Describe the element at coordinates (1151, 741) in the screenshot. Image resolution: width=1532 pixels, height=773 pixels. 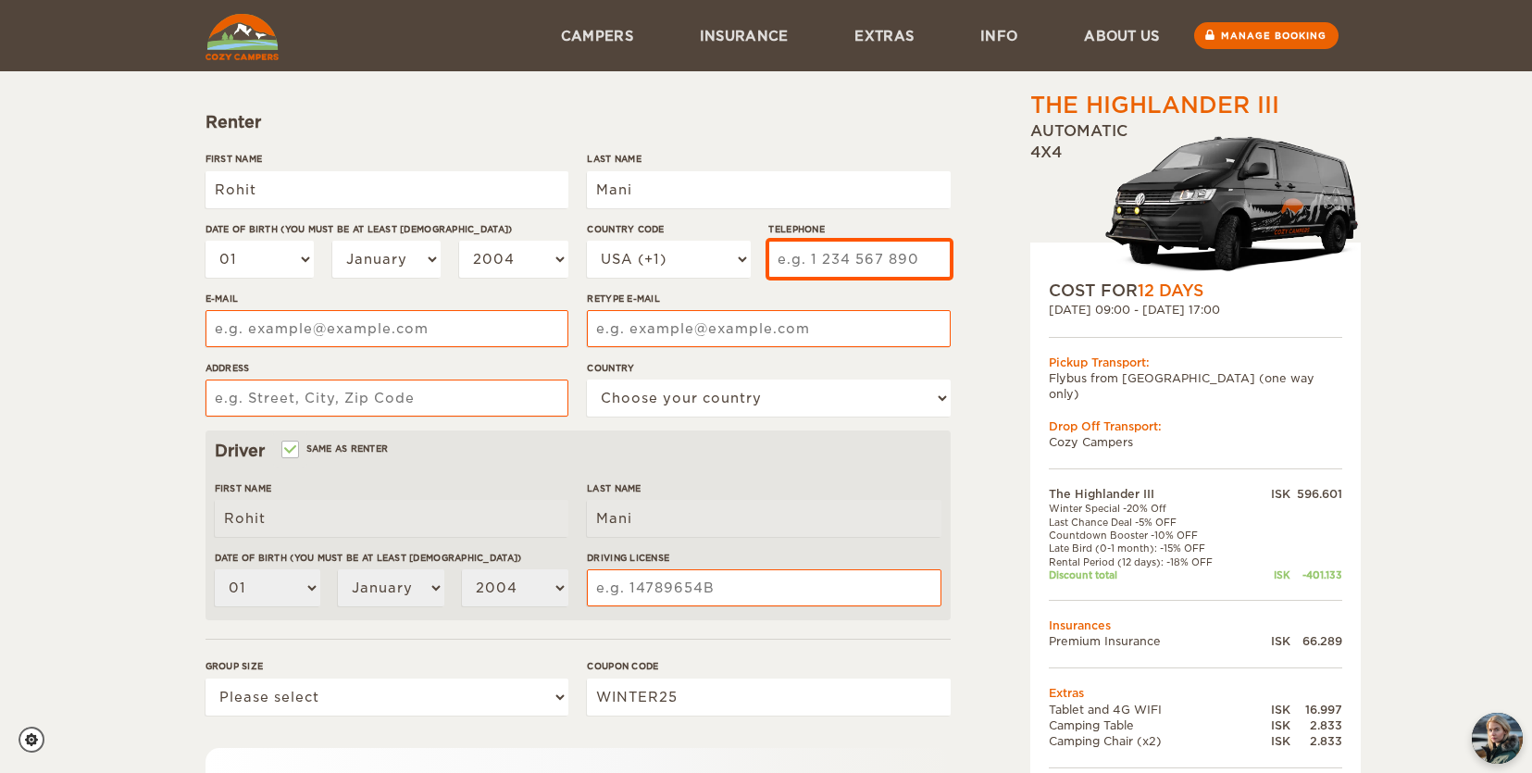
I see `td: Camping Chair (x2)` at that location.